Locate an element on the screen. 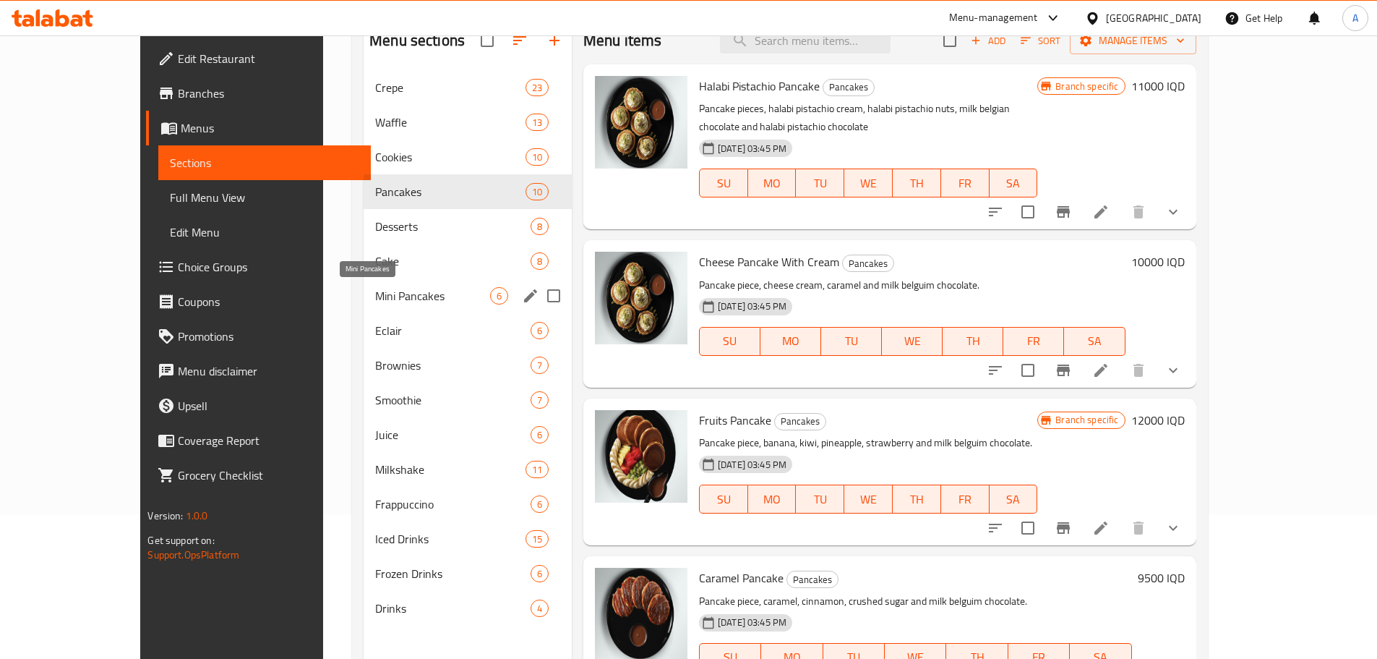 The image size is (1377, 659). span: SA is located at coordinates (1014, 183).